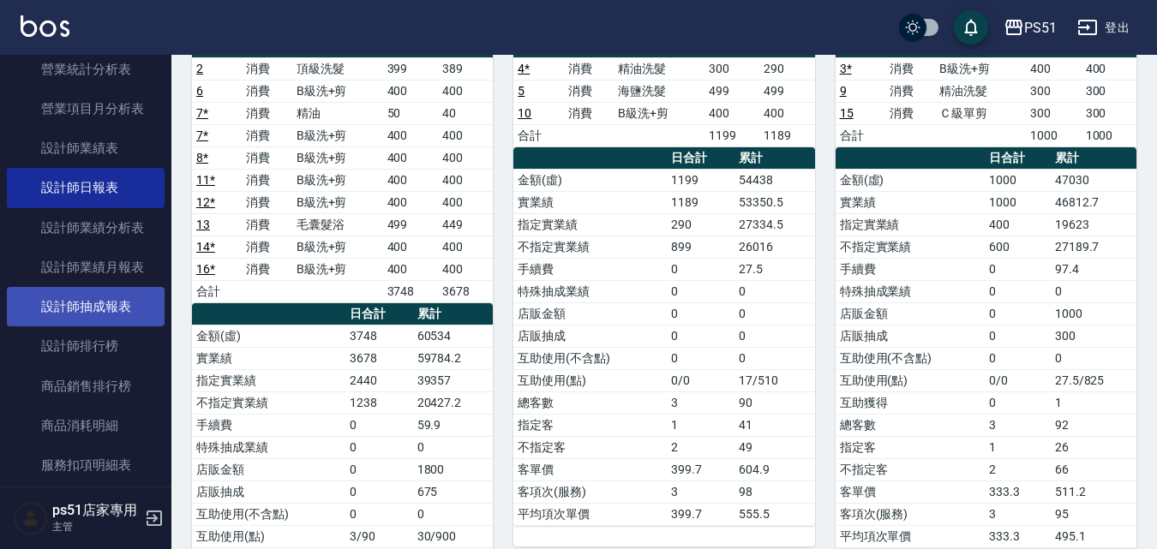  What do you see at coordinates (775, 224) in the screenshot?
I see `td: 27334.5` at bounding box center [775, 224].